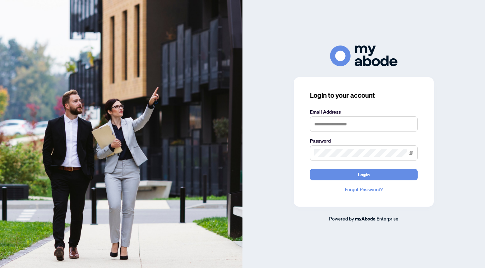  What do you see at coordinates (365, 219) in the screenshot?
I see `a: myAbode` at bounding box center [365, 219].